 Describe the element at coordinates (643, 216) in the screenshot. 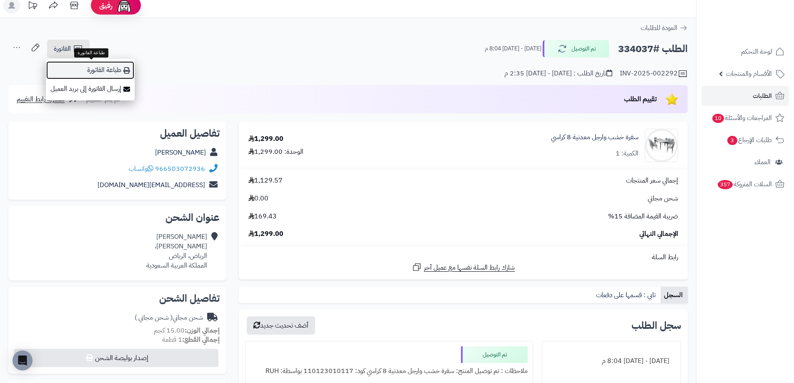

I see `span: ضريبة القيمة المضافة 15%` at that location.